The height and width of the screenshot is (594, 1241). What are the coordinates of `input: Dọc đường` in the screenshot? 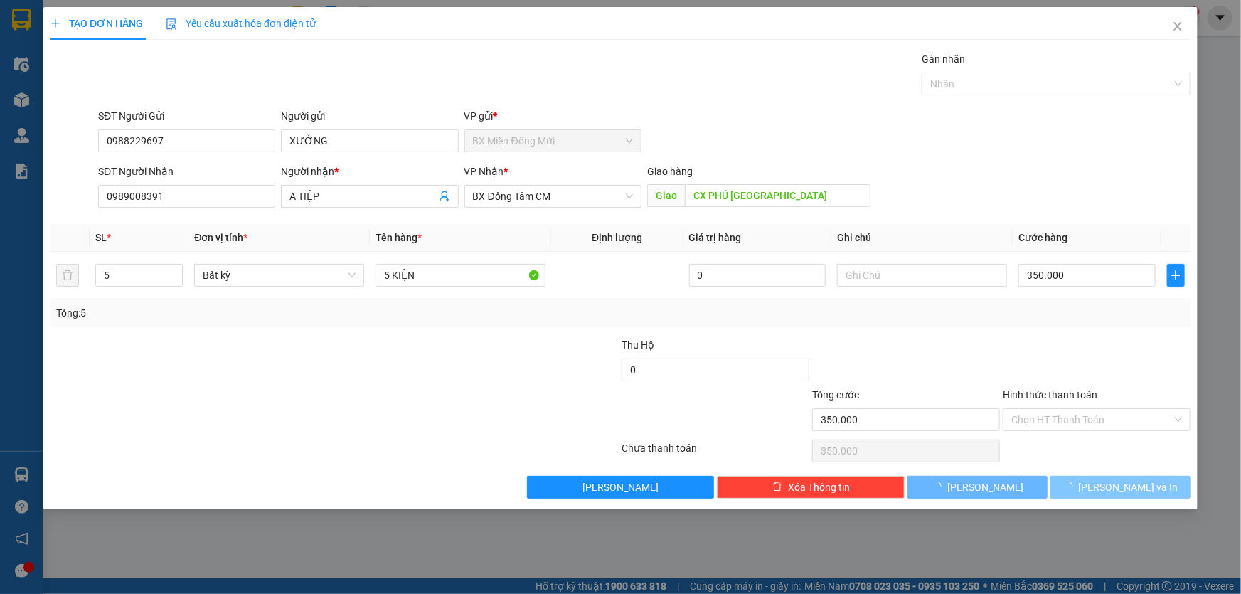 It's located at (777, 196).